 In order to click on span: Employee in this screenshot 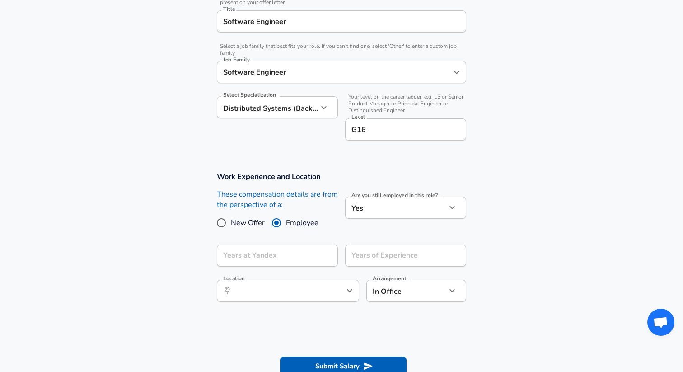, I will do `click(302, 223)`.